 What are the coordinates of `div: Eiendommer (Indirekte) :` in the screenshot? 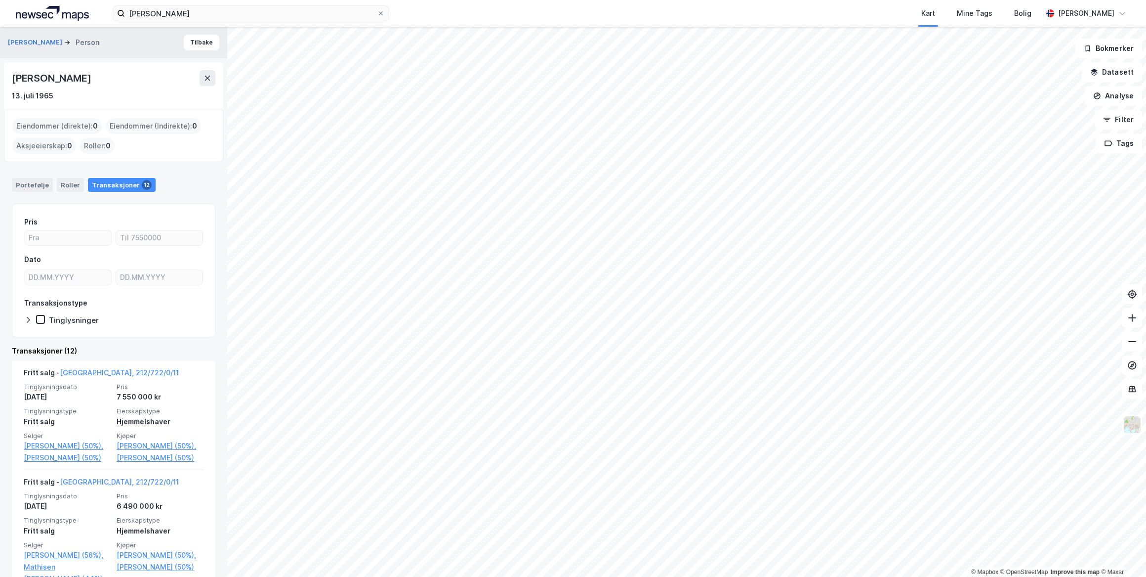 It's located at (153, 126).